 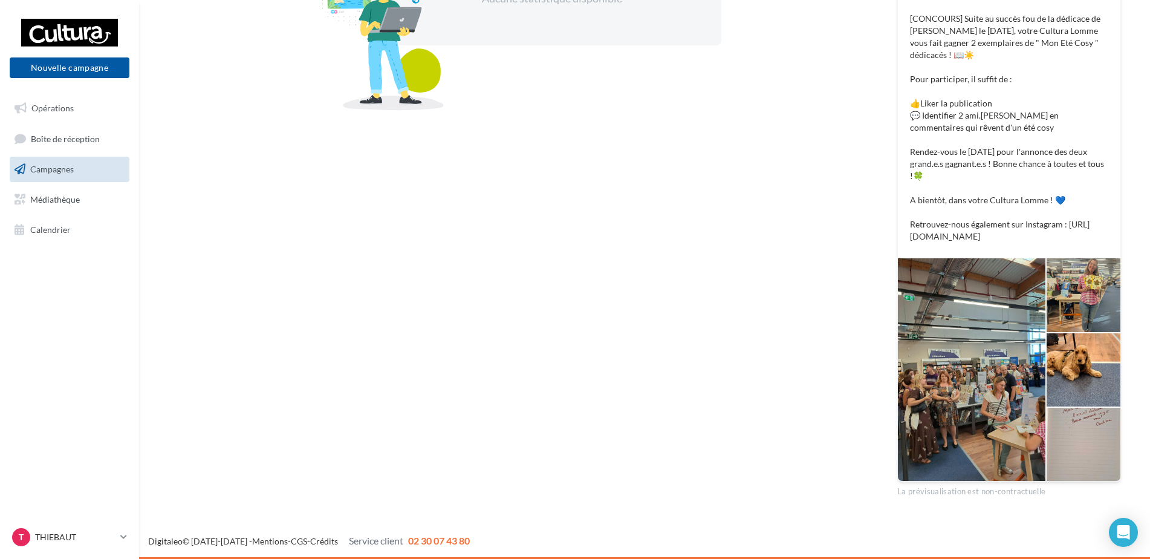 What do you see at coordinates (70, 200) in the screenshot?
I see `a: Médiathèque` at bounding box center [70, 200].